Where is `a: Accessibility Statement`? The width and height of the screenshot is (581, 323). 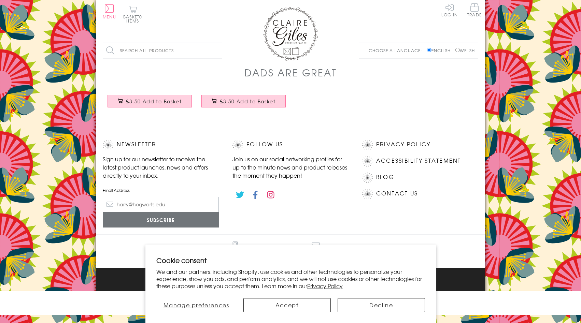 a: Accessibility Statement is located at coordinates (419, 161).